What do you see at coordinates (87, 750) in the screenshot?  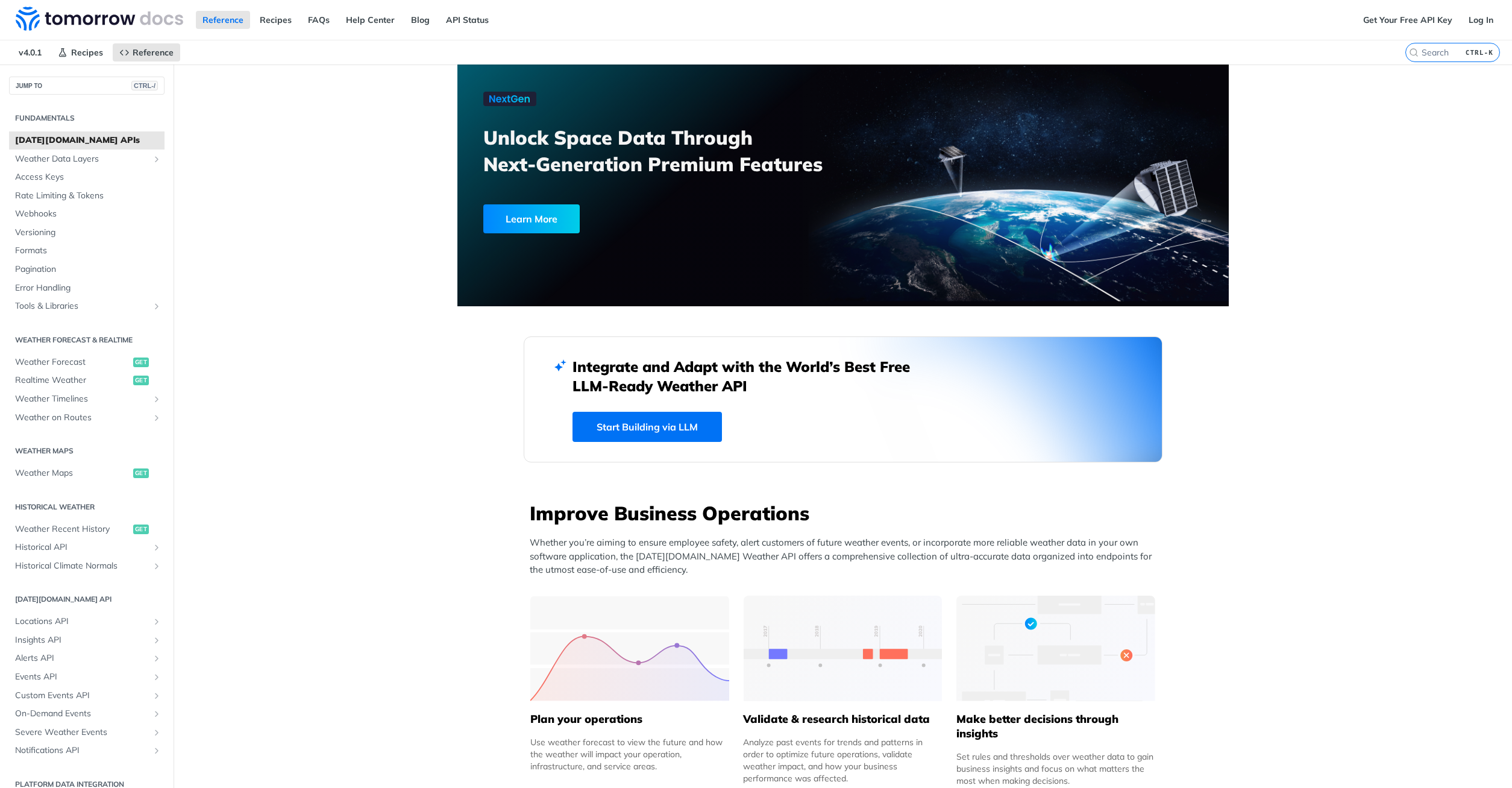 I see `a: Notifications APIShow subpages for Notifications API` at bounding box center [87, 750].